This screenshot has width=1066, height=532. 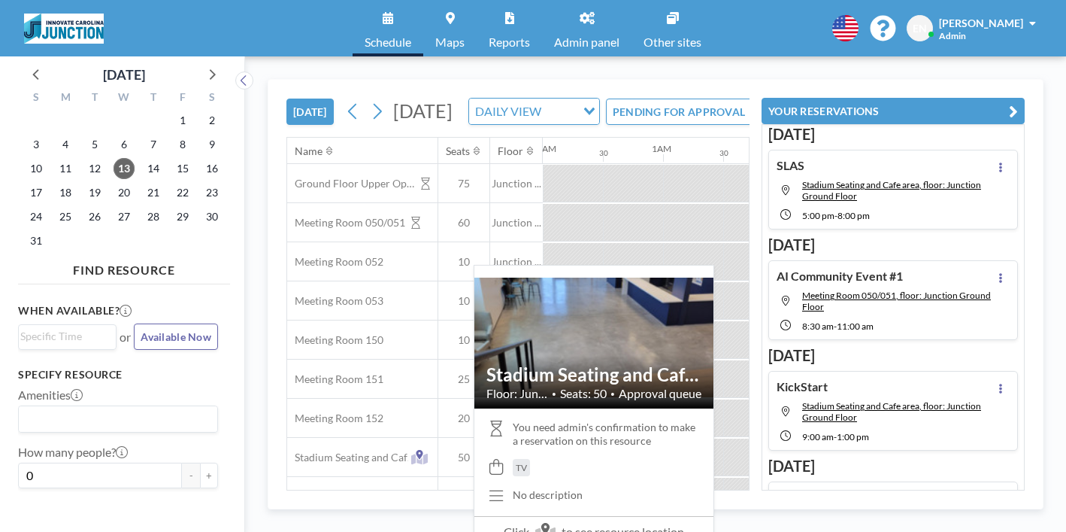 I want to click on label: How many people?, so click(x=73, y=452).